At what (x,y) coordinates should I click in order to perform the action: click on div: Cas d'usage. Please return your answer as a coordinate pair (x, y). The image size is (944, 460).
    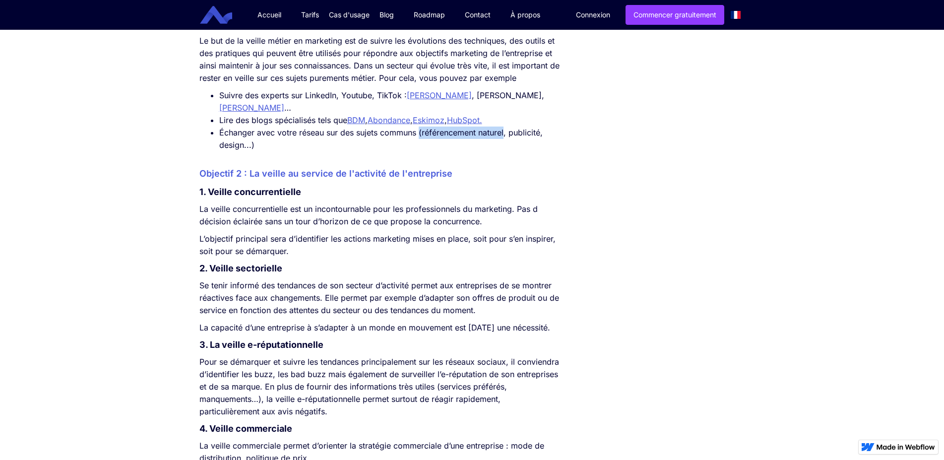
    Looking at the image, I should click on (349, 15).